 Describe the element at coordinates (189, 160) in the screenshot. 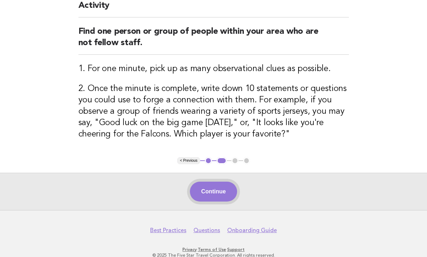

I see `button: < Previous` at that location.